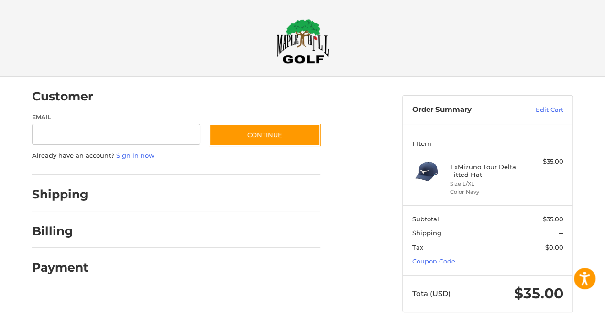  What do you see at coordinates (60, 267) in the screenshot?
I see `h2: Payment` at bounding box center [60, 267].